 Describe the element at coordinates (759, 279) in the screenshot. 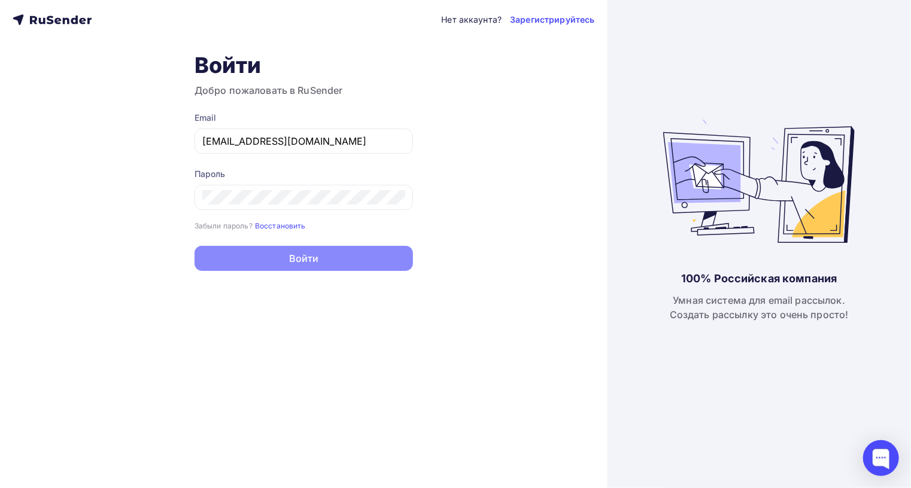

I see `div: 100% Российская компания` at that location.